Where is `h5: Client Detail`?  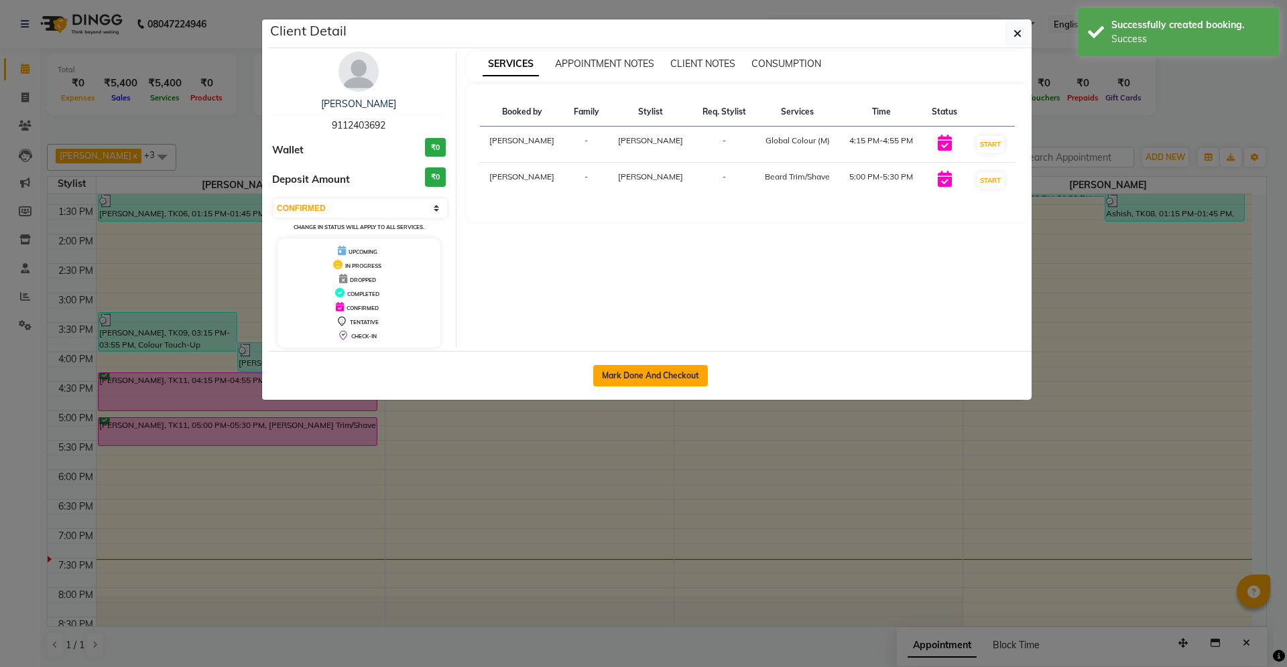 h5: Client Detail is located at coordinates (308, 31).